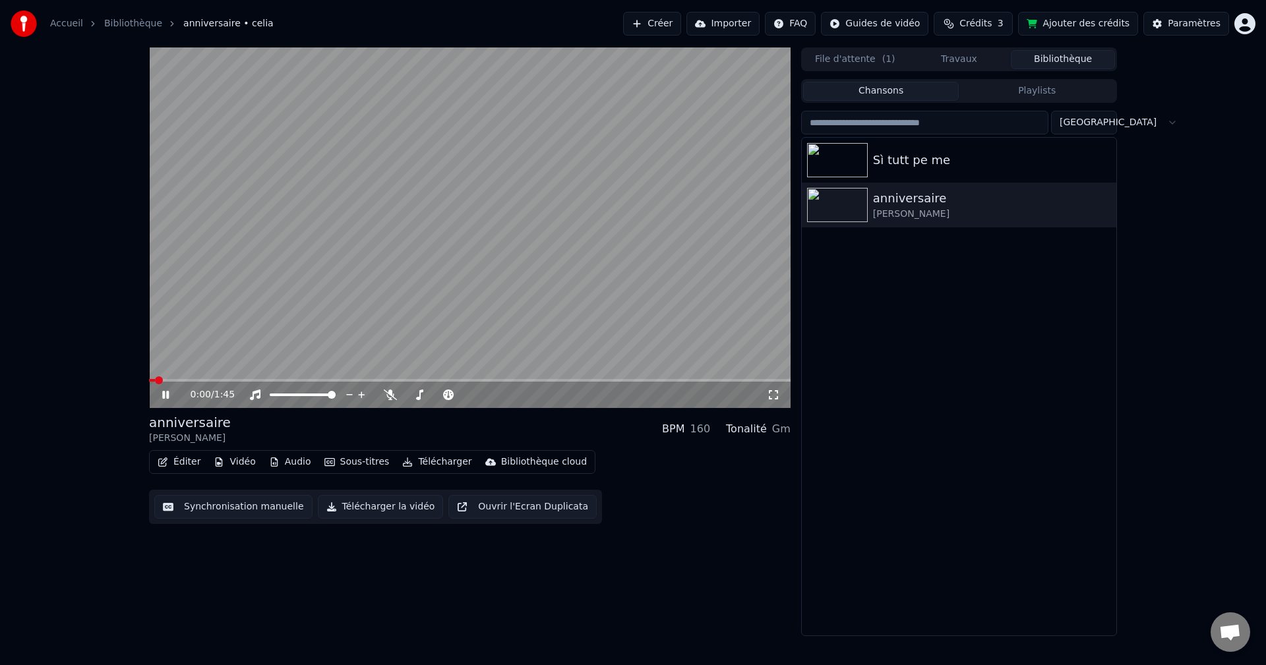  Describe the element at coordinates (1063, 59) in the screenshot. I see `button: Bibliothèque` at that location.